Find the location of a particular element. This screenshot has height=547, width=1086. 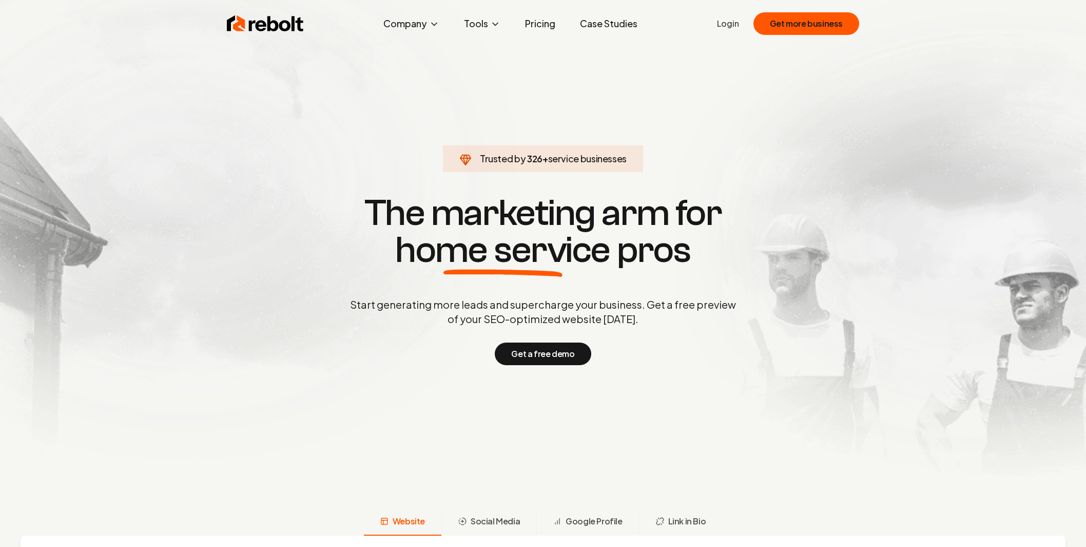

button: Get a free demo is located at coordinates (543, 354).